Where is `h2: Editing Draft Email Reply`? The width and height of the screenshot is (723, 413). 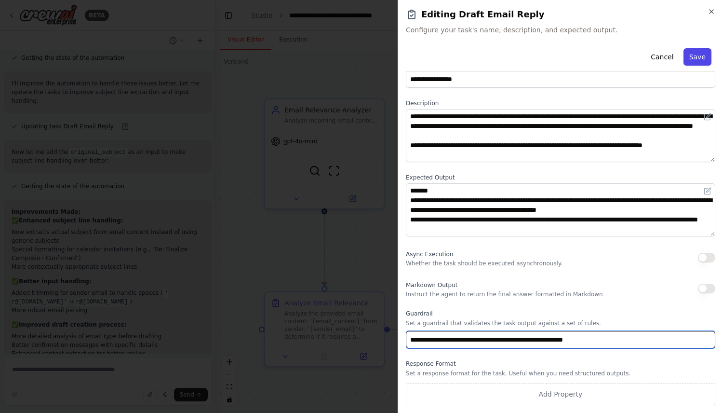 h2: Editing Draft Email Reply is located at coordinates (560, 14).